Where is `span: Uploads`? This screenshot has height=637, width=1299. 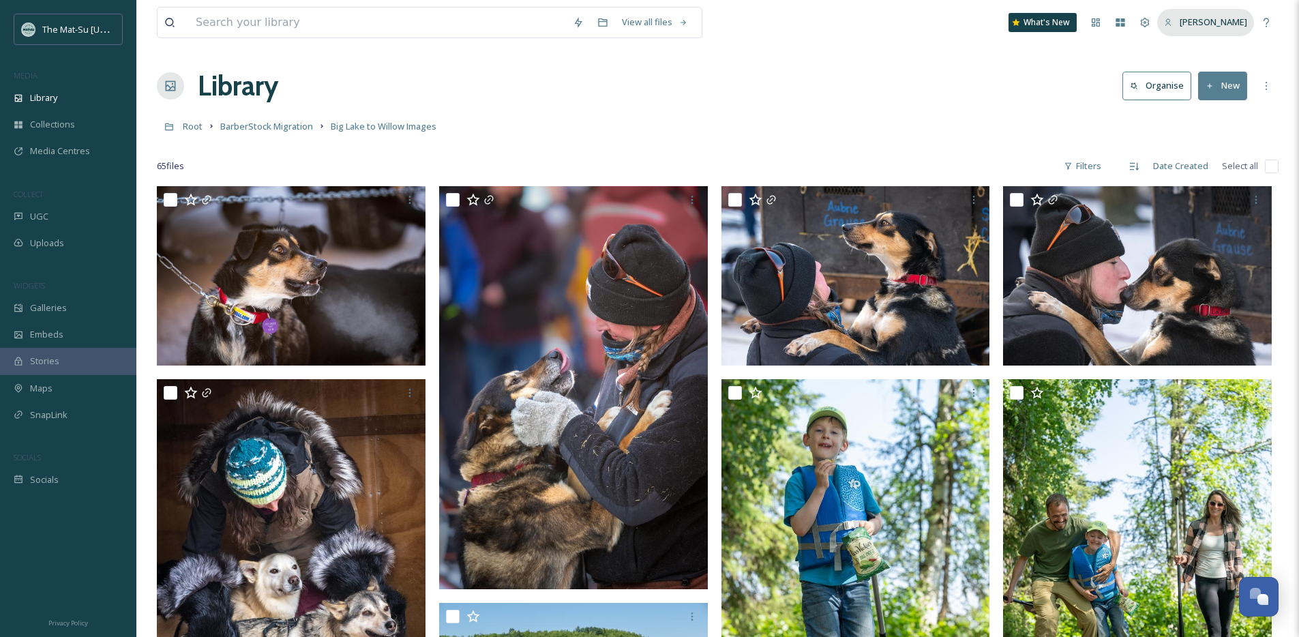 span: Uploads is located at coordinates (47, 243).